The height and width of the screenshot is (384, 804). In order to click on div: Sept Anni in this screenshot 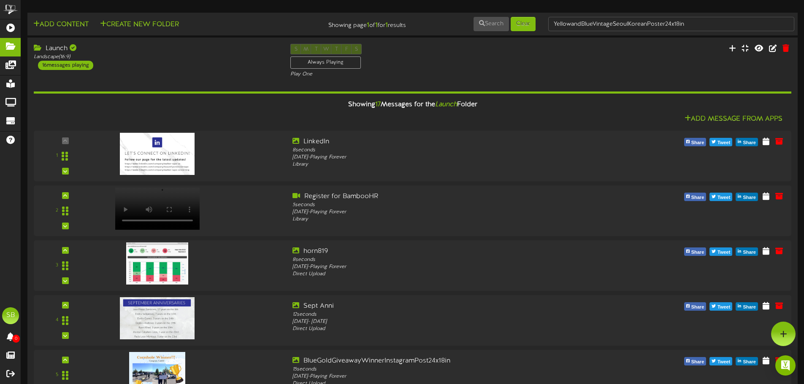, I will do `click(444, 306)`.